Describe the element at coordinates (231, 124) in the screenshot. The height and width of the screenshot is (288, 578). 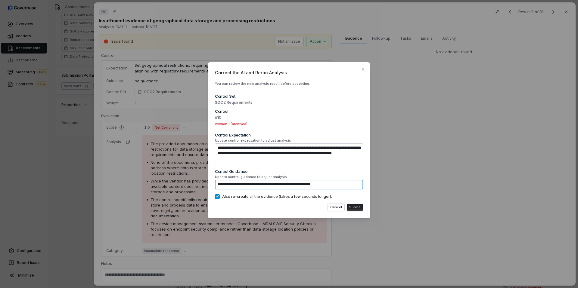
I see `span: version 1 (archived)` at that location.